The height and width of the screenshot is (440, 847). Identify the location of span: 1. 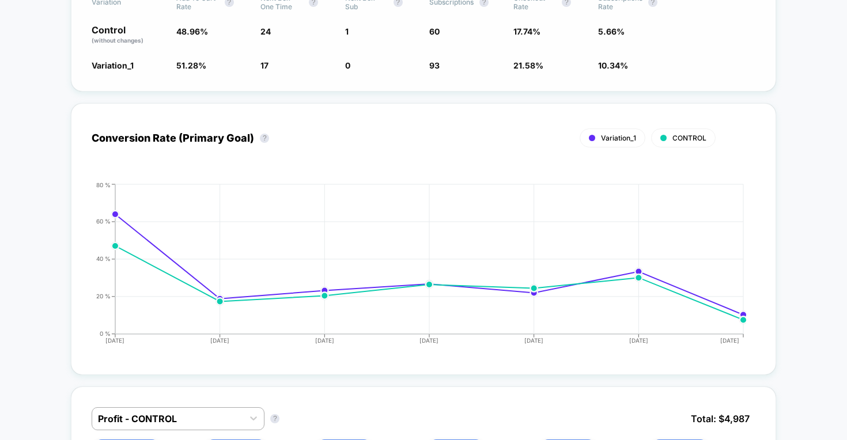
(347, 31).